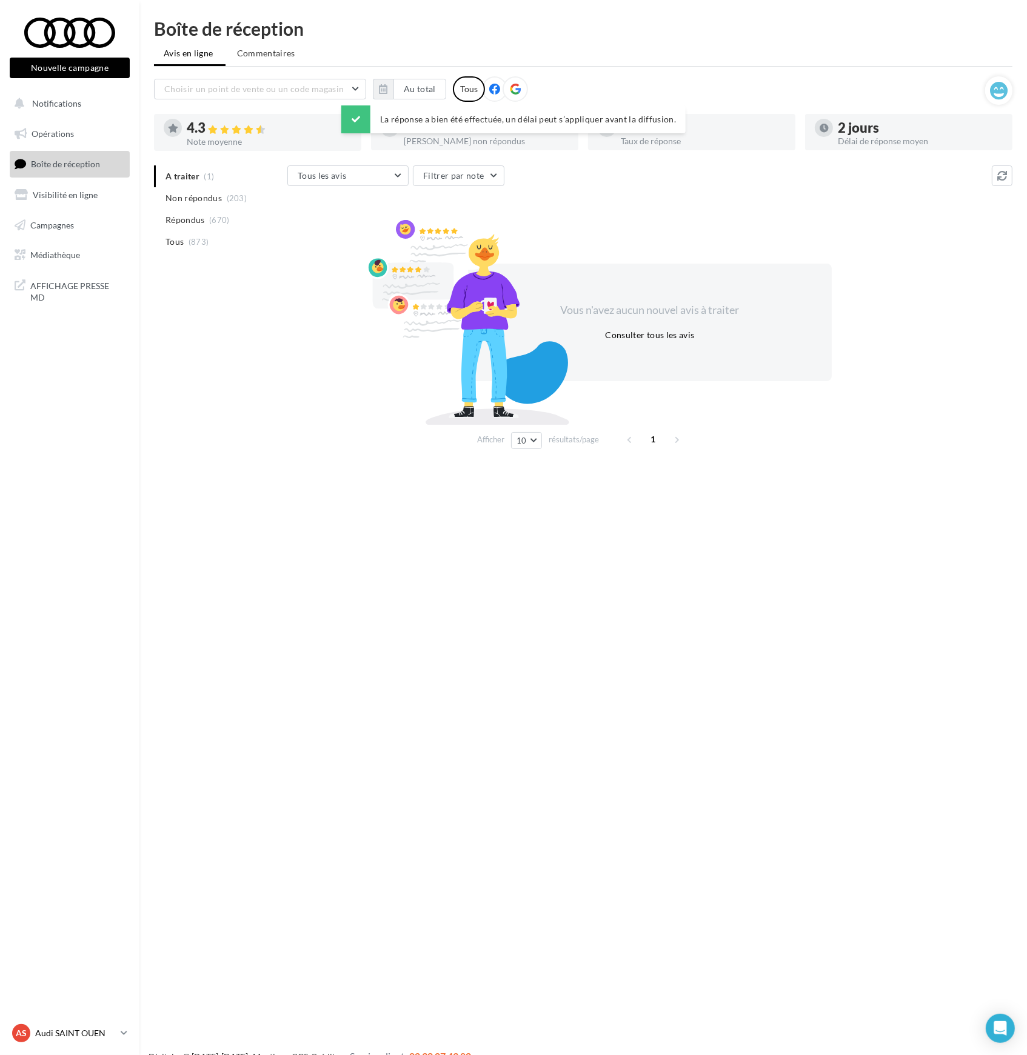 This screenshot has height=1055, width=1027. I want to click on span: 10, so click(521, 441).